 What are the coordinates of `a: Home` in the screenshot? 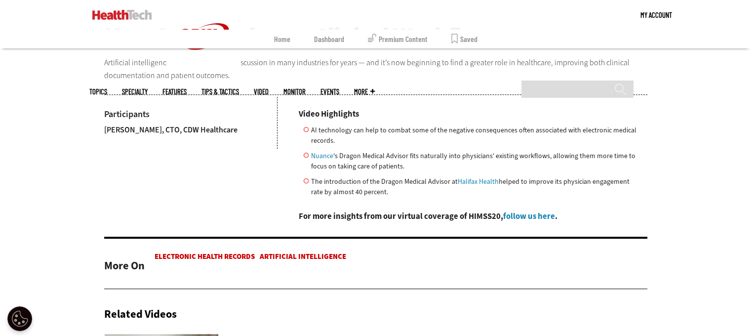 It's located at (282, 39).